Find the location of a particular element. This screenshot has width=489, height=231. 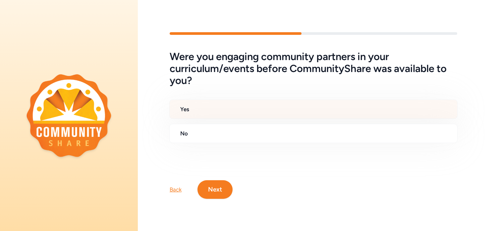

h5: Were you engaging community partners in your curriculum/events before CommunityShare was availabl... is located at coordinates (313, 69).